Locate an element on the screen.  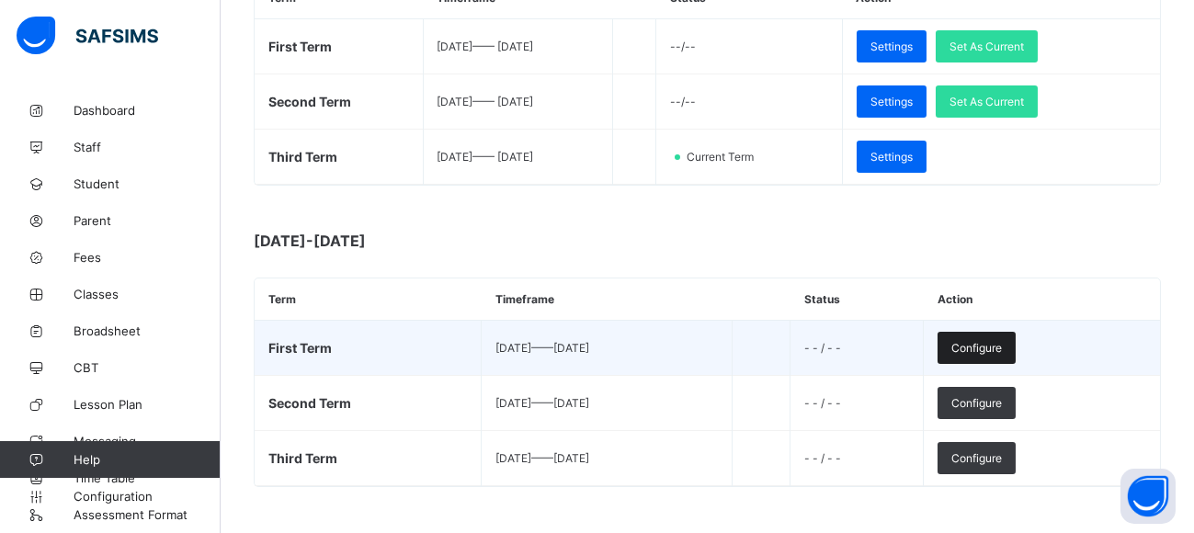
span: Help is located at coordinates (146, 460).